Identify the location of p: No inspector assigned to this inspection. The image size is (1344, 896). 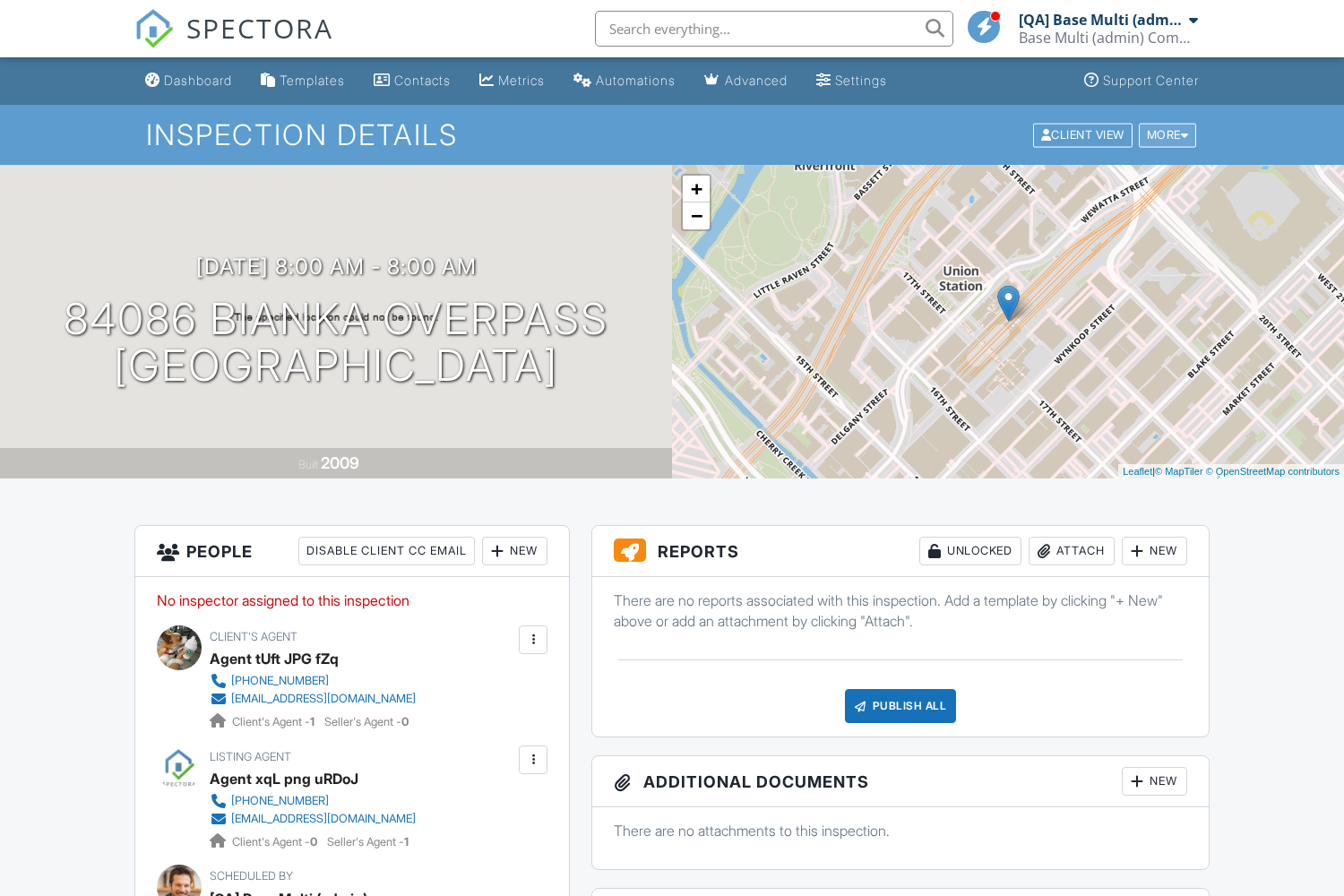
(352, 600).